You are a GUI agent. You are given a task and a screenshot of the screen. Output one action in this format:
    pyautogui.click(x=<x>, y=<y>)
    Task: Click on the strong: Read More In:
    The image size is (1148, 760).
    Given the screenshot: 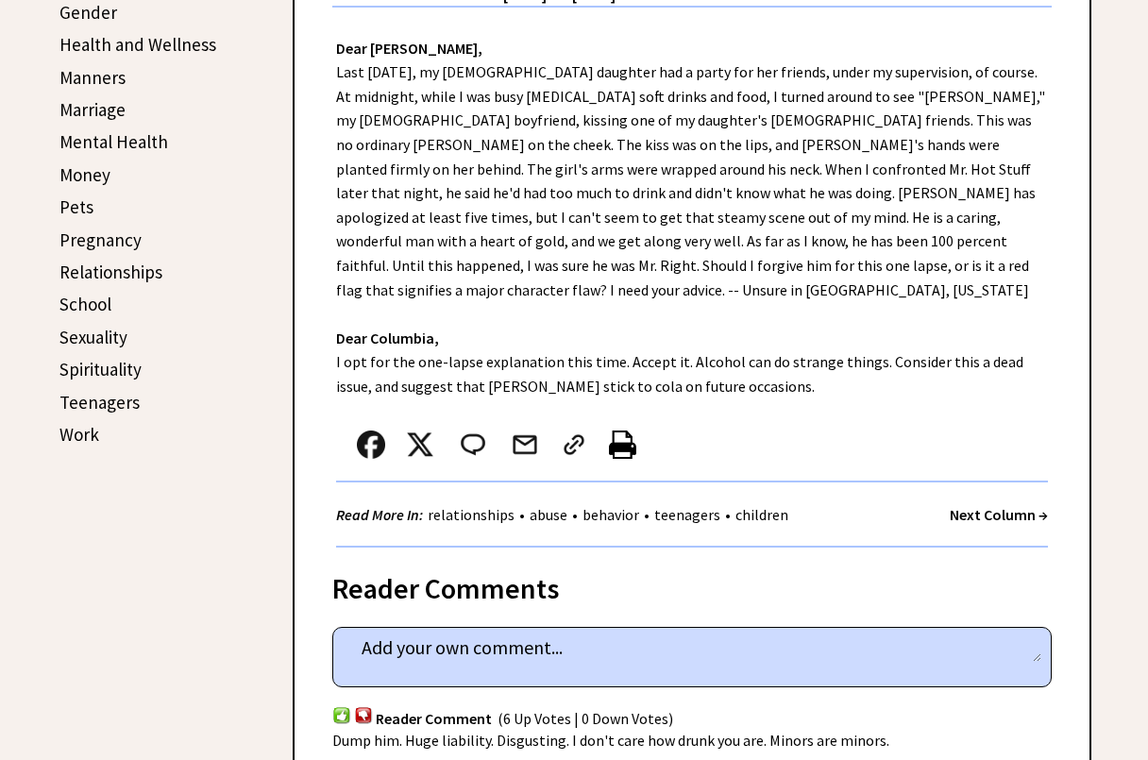 What is the action you would take?
    pyautogui.click(x=379, y=514)
    